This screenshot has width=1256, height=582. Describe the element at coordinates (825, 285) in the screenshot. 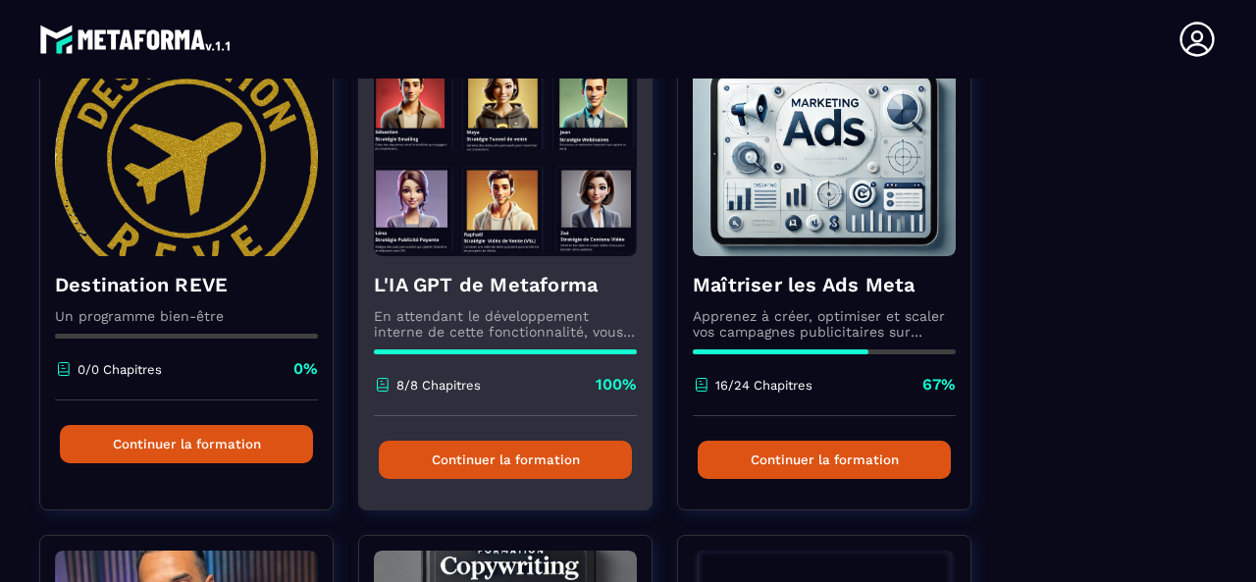

I see `h4: Maîtriser les Ads Meta` at that location.